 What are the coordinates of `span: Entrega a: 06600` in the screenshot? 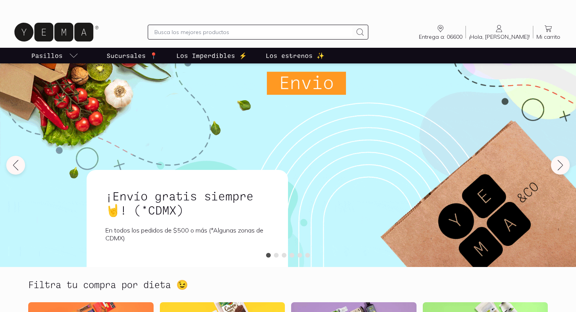 It's located at (440, 37).